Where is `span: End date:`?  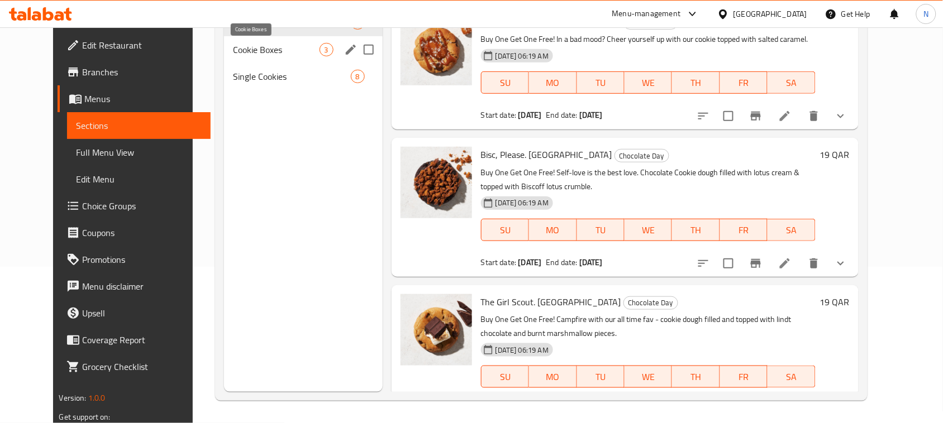
span: End date: is located at coordinates (562, 262).